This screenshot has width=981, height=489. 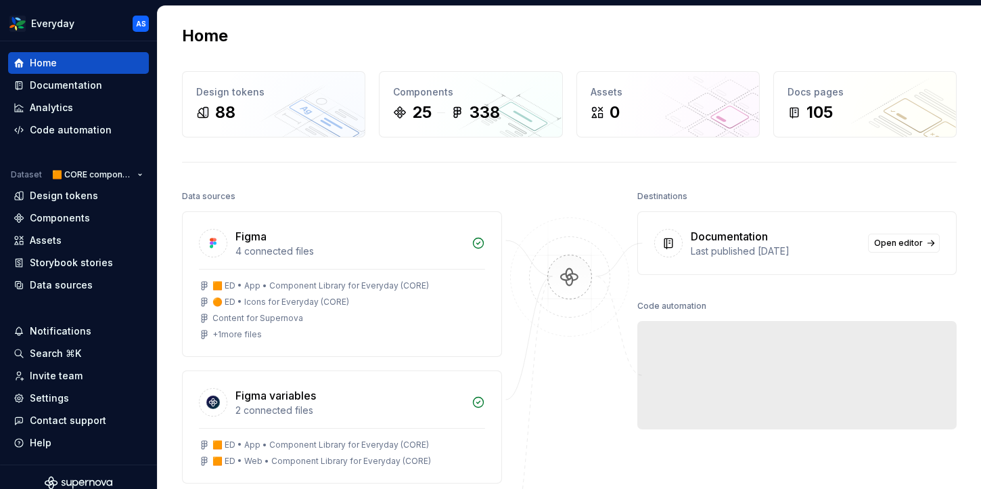 What do you see at coordinates (865, 104) in the screenshot?
I see `a: Docs pages105` at bounding box center [865, 104].